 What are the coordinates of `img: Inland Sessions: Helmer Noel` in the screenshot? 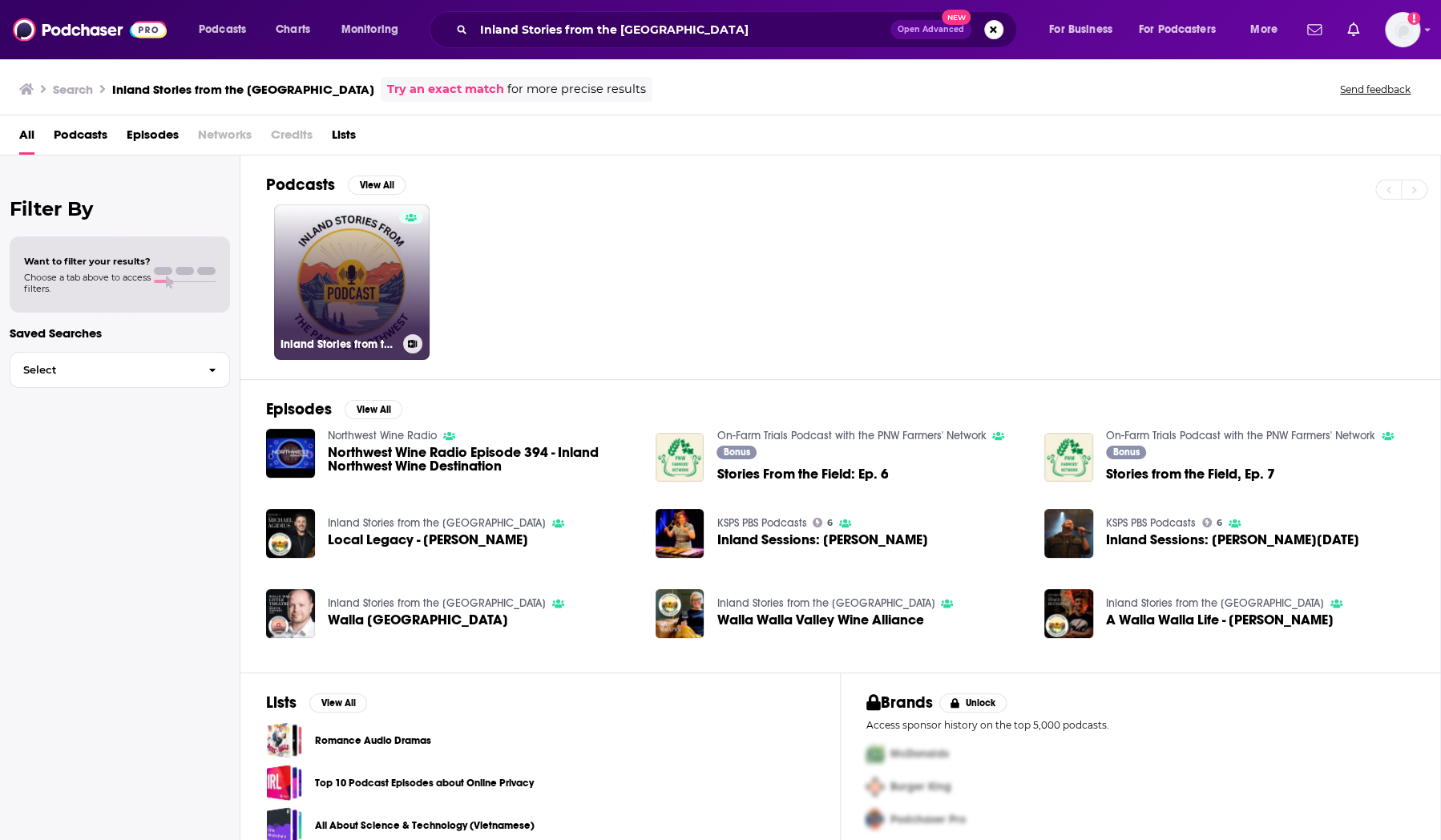 It's located at (1068, 533).